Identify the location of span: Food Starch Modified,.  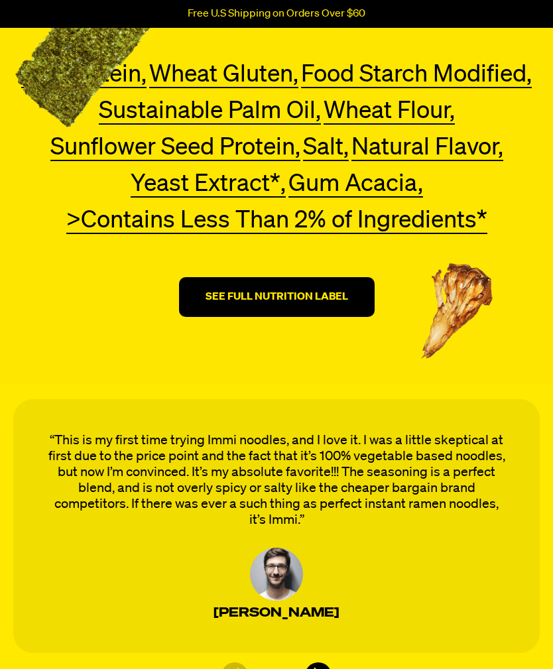
(417, 76).